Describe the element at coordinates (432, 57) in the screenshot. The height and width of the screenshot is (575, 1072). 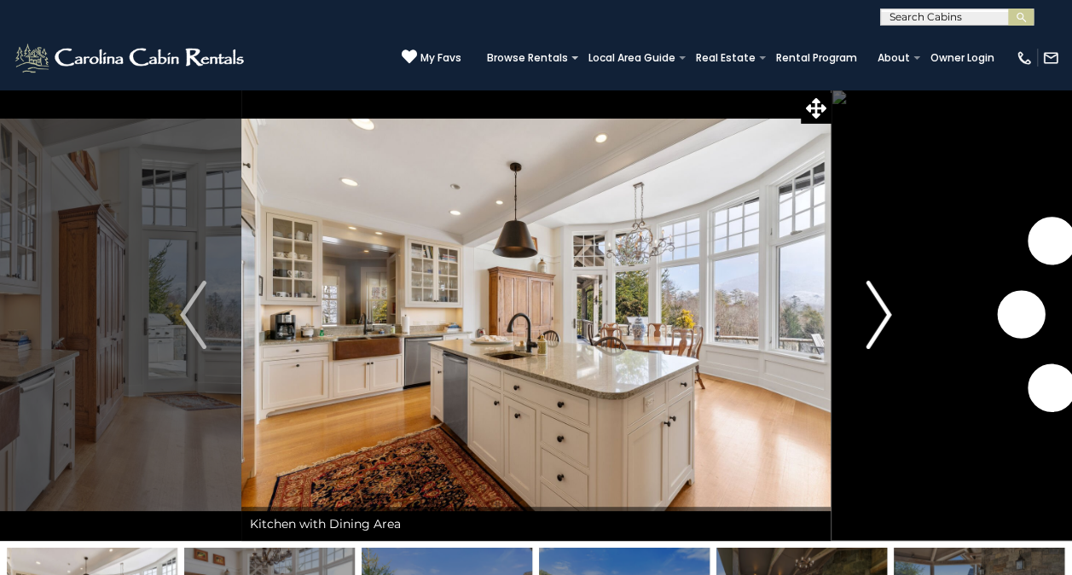
I see `a: My Favs` at that location.